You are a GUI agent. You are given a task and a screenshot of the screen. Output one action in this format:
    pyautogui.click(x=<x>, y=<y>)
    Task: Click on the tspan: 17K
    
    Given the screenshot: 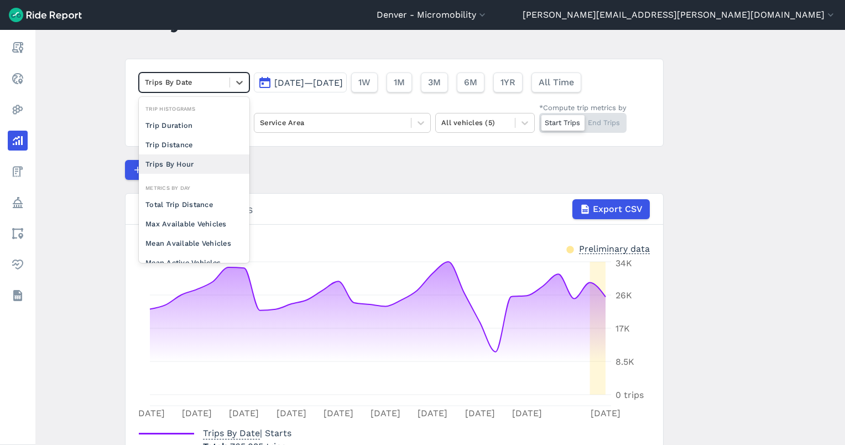 What is the action you would take?
    pyautogui.click(x=623, y=328)
    